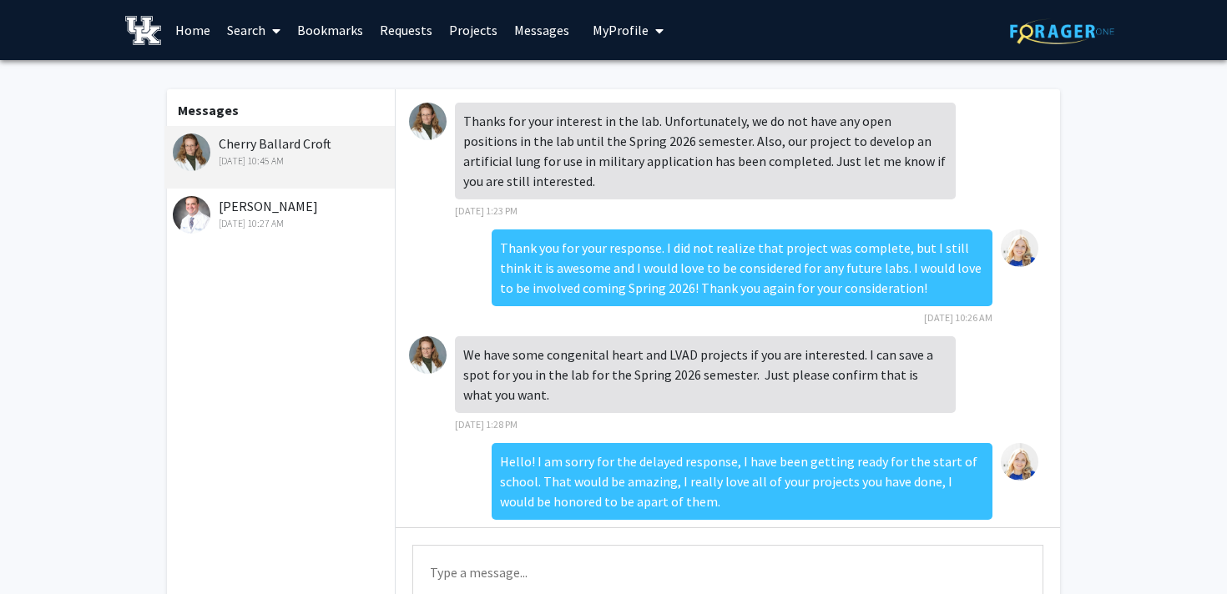 This screenshot has width=1227, height=594. I want to click on div: Thanks for your interest in the lab. Unfortunately, we do not have any open positions in the lab ..., so click(705, 151).